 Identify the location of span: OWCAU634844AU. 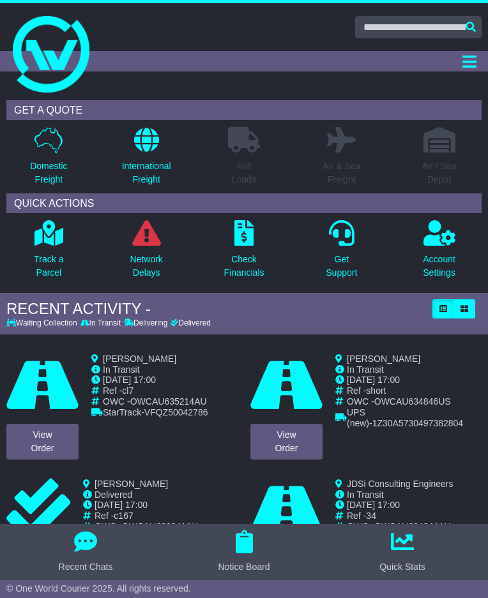
(413, 527).